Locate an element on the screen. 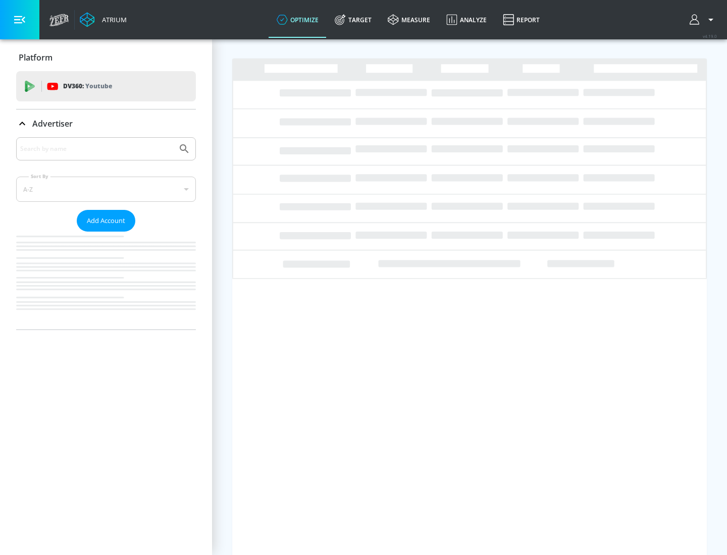 The image size is (727, 555). a: Analyze is located at coordinates (466, 20).